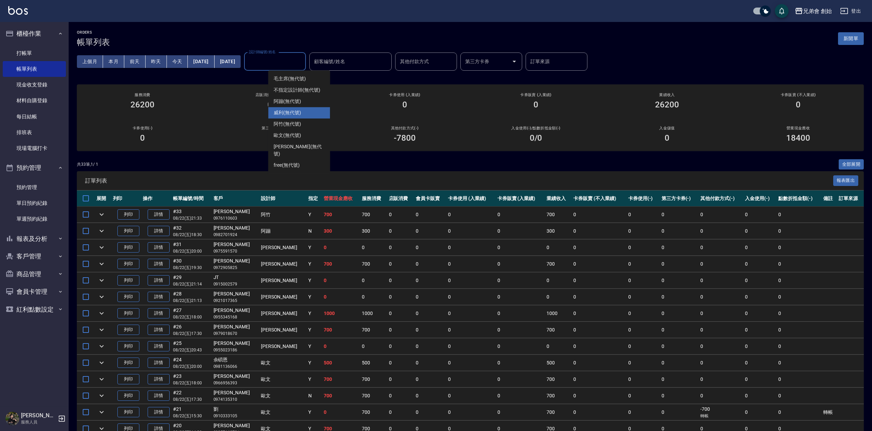  Describe the element at coordinates (782, 11) in the screenshot. I see `button: save` at that location.